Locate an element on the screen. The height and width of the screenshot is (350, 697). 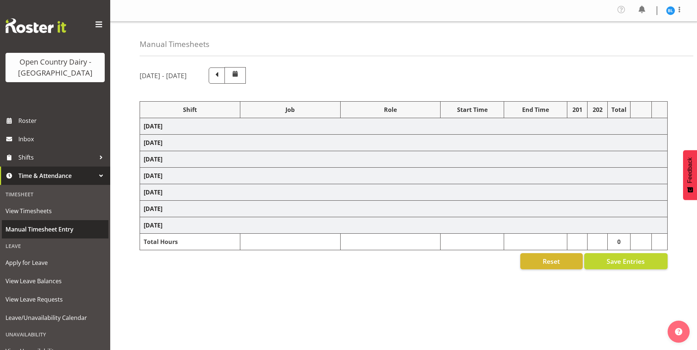
a: View Leave Balances is located at coordinates (55, 281).